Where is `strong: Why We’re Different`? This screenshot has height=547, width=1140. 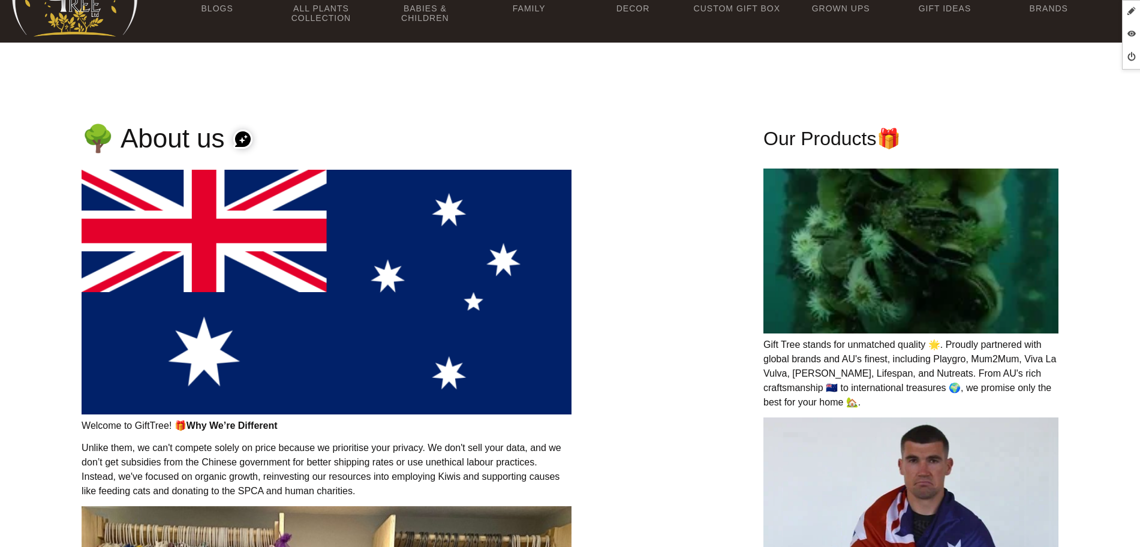 strong: Why We’re Different is located at coordinates (232, 425).